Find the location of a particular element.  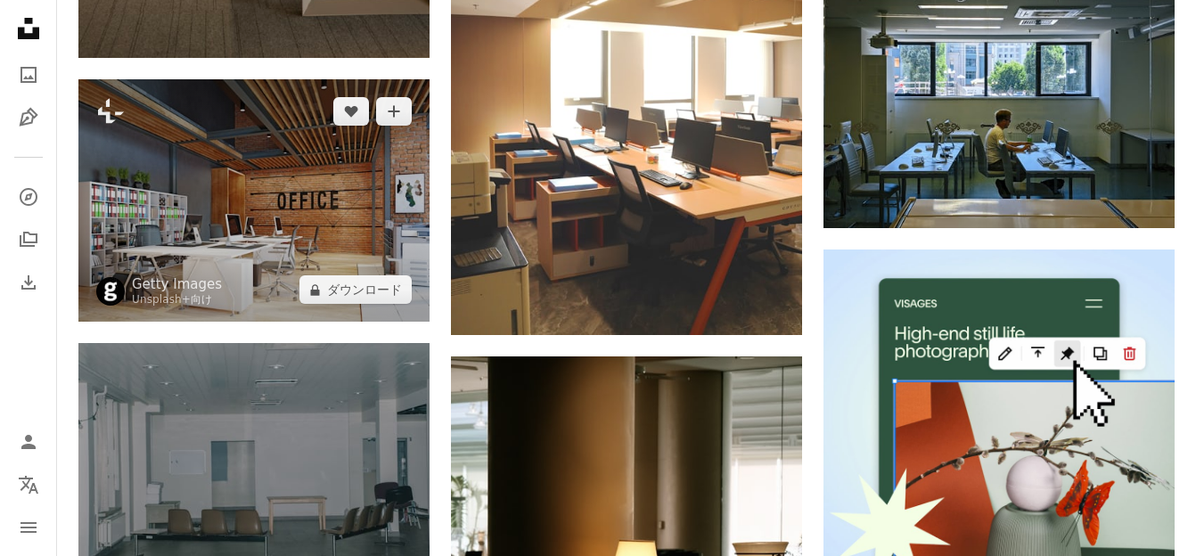

a: たくさんのコンピューターと机でいっぱいの部屋 is located at coordinates (626, 101).